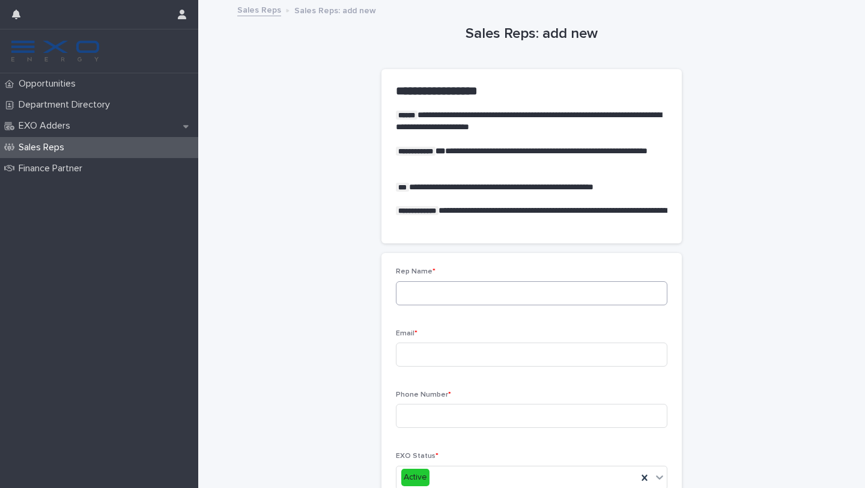 The height and width of the screenshot is (488, 865). I want to click on p: Sales Reps: add new, so click(335, 10).